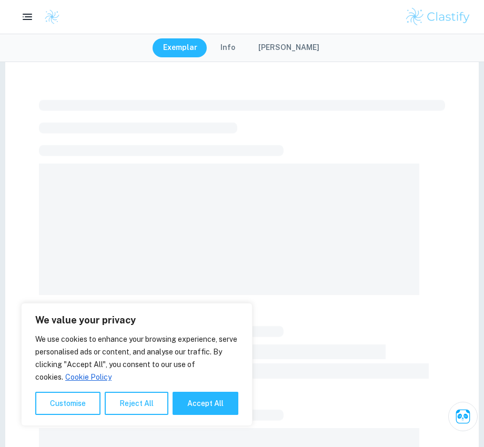  I want to click on button: Ask Clai, so click(463, 416).